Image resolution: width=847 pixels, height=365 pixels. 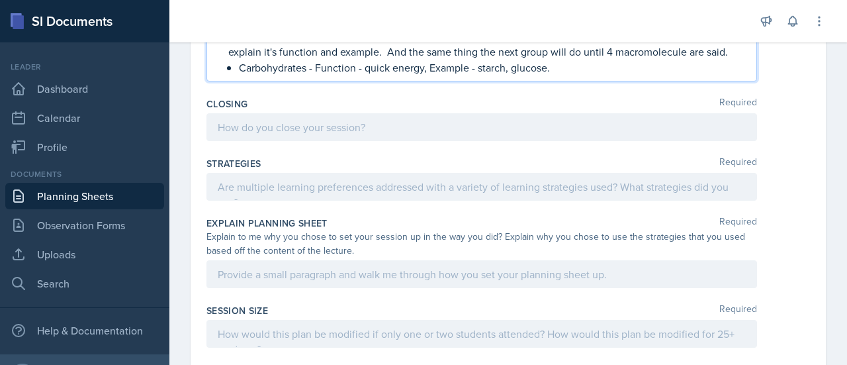 What do you see at coordinates (234, 163) in the screenshot?
I see `label: Strategies` at bounding box center [234, 163].